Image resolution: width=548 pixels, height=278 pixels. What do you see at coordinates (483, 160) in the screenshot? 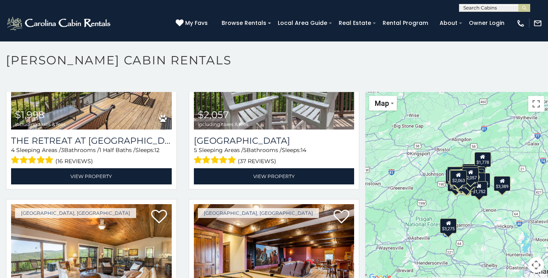
I see `div: $1,778` at bounding box center [483, 160].